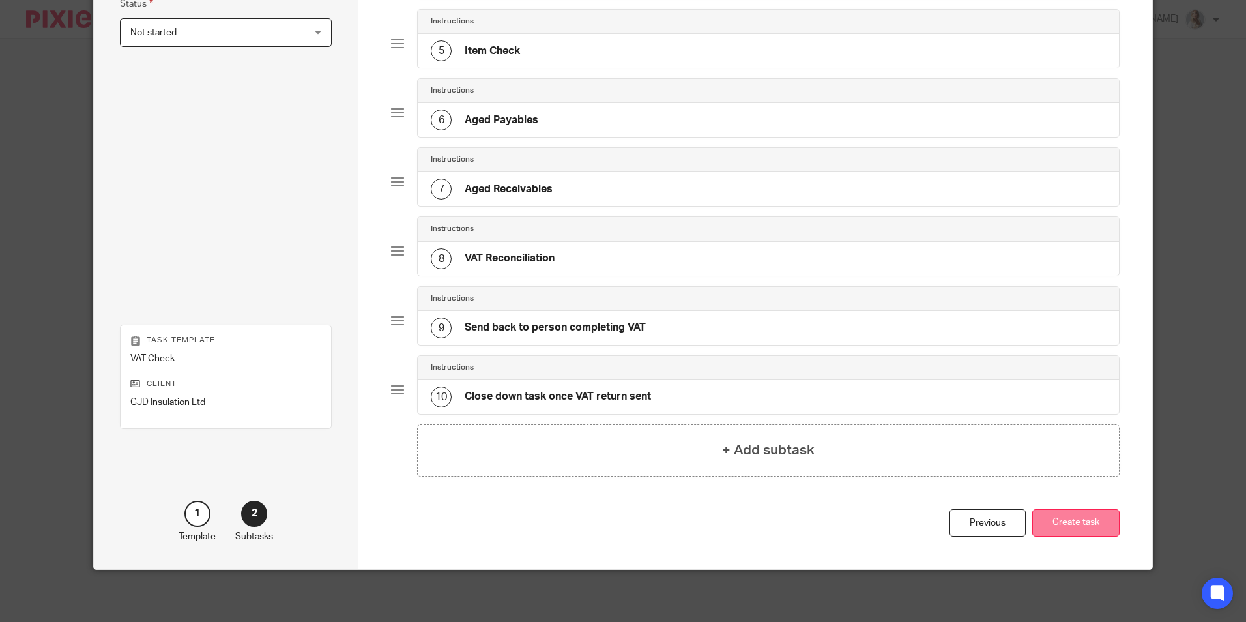 This screenshot has width=1246, height=622. I want to click on div: 10, so click(441, 397).